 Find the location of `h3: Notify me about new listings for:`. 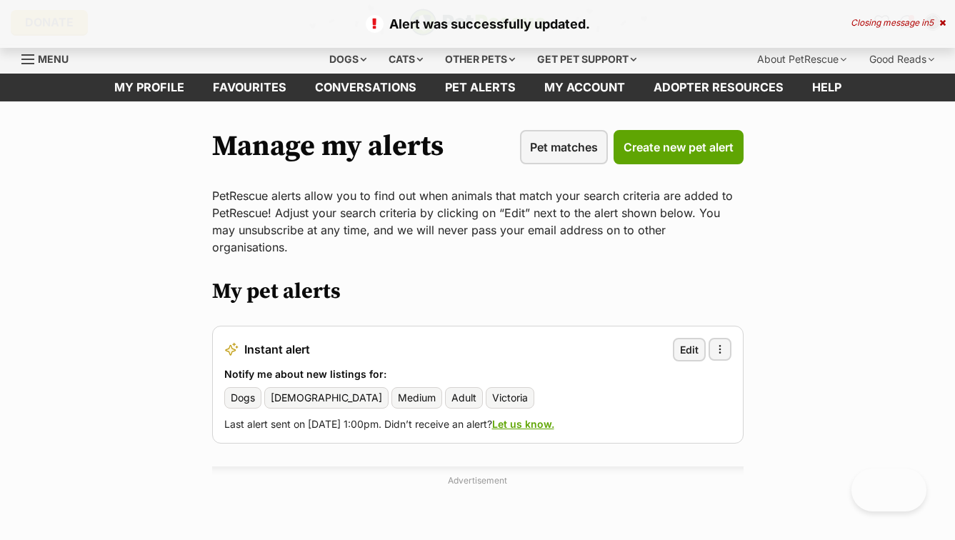

h3: Notify me about new listings for: is located at coordinates (478, 374).